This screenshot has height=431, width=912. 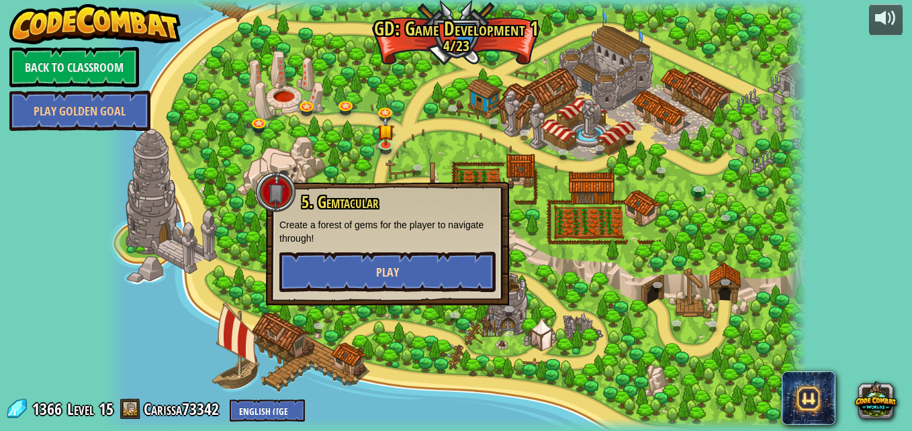 I want to click on a: Play Golden Goal, so click(x=80, y=111).